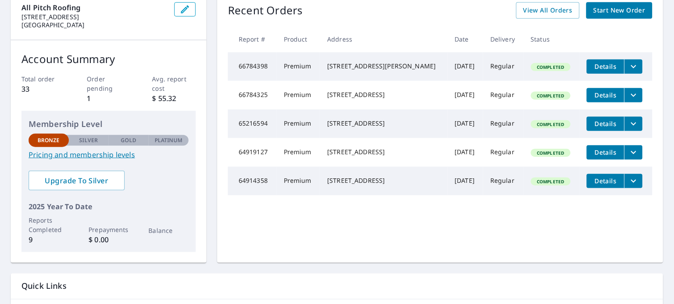 Image resolution: width=674 pixels, height=304 pixels. Describe the element at coordinates (169, 230) in the screenshot. I see `p: Balance` at that location.